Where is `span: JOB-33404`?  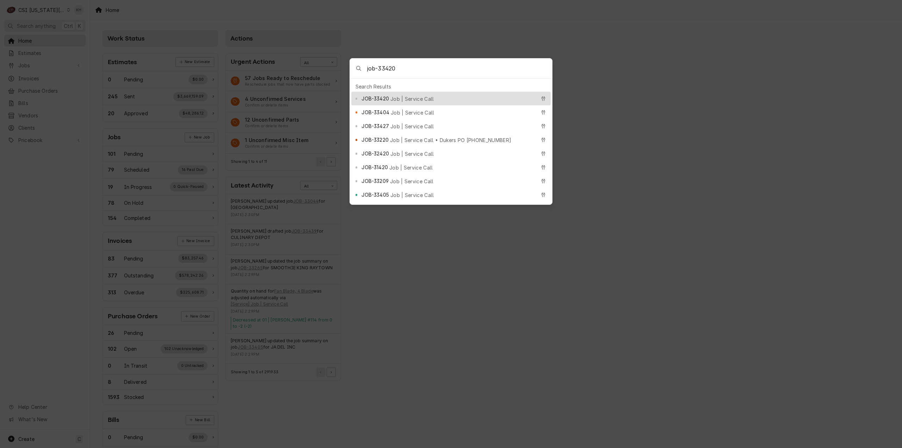 span: JOB-33404 is located at coordinates (375, 112).